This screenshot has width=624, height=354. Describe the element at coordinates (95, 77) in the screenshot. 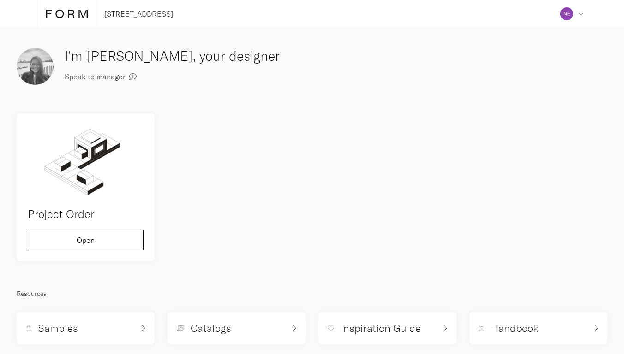

I see `span: Speak to manager` at that location.